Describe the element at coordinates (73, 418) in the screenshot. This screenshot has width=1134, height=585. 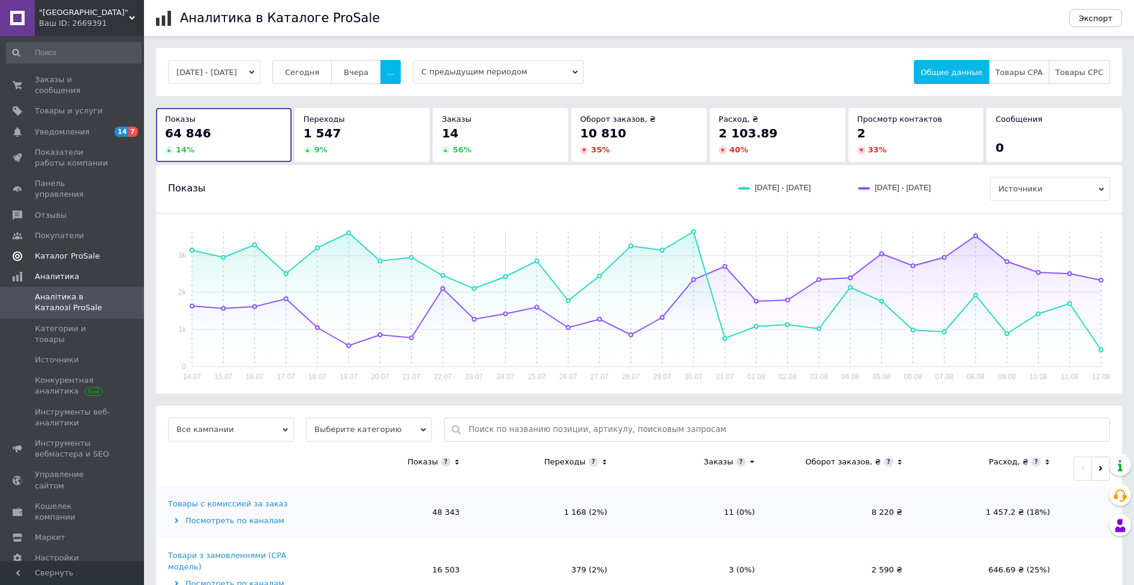
I see `span: Инструменты веб-аналитики` at that location.